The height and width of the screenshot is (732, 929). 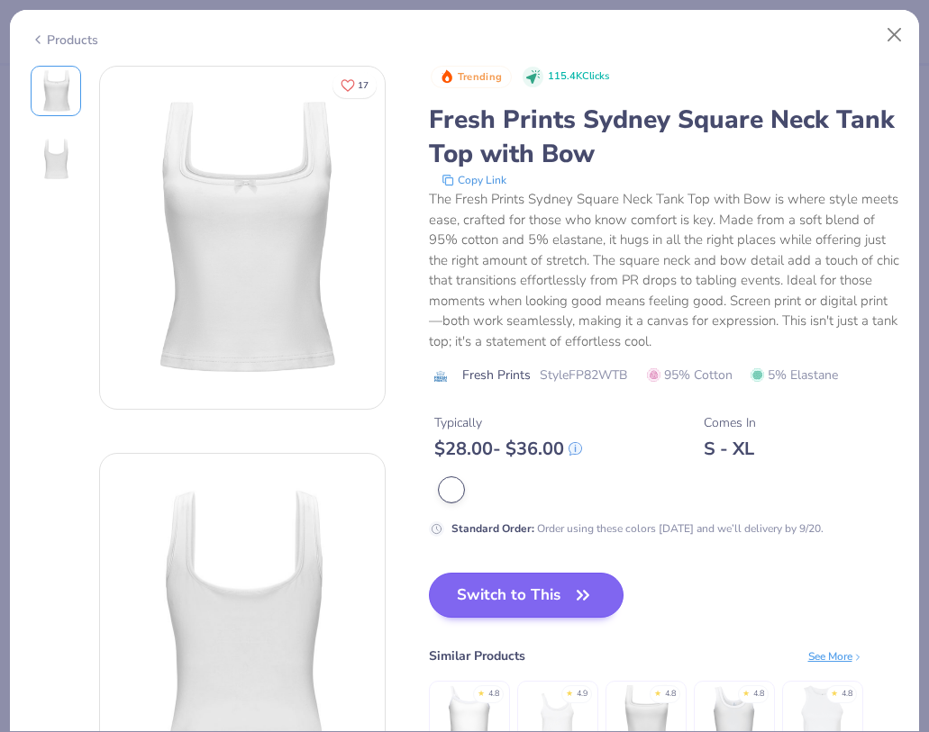 What do you see at coordinates (479, 77) in the screenshot?
I see `span: Trending` at bounding box center [479, 77].